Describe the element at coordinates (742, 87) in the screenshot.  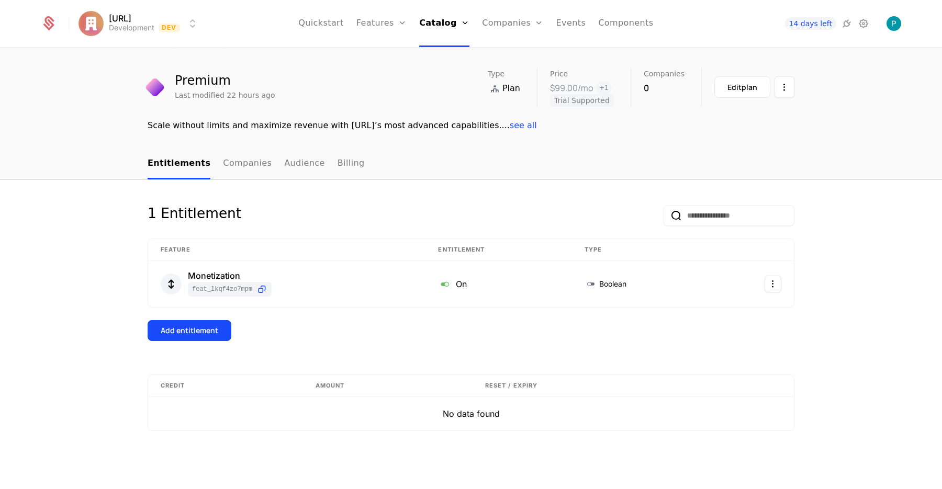
I see `div: Edit plan` at that location.